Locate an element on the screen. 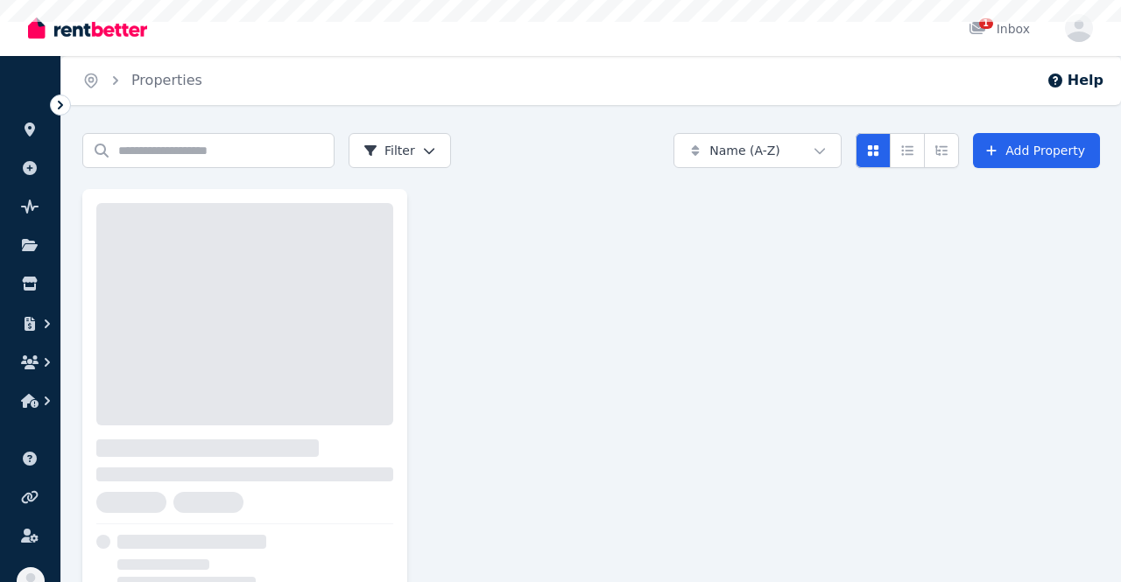 The height and width of the screenshot is (582, 1121). span: Filter is located at coordinates (389, 151).